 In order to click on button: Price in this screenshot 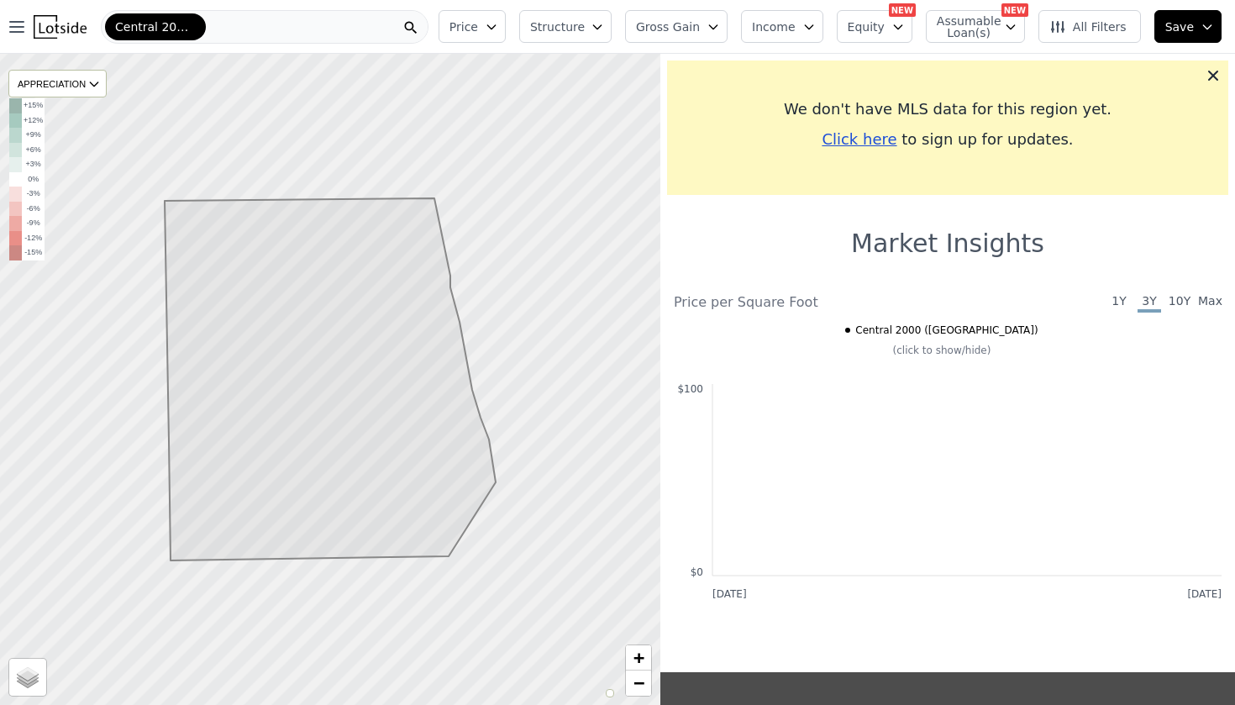, I will do `click(472, 26)`.